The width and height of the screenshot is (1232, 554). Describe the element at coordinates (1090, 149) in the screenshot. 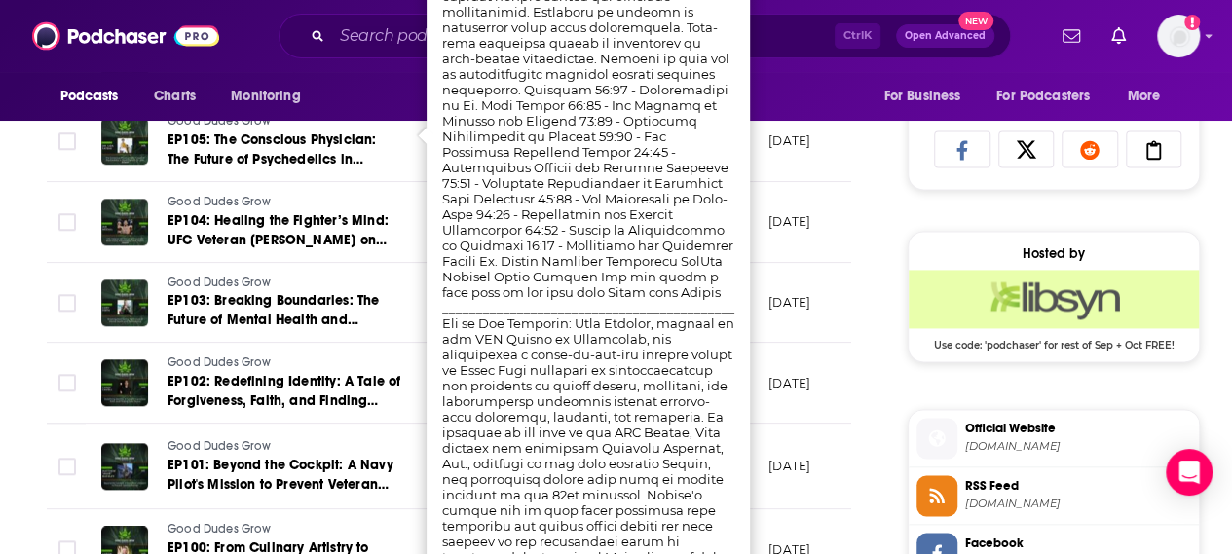

I see `a: Share on Reddit` at that location.